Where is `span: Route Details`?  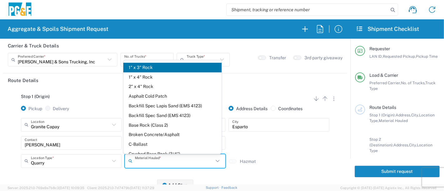 span: Route Details is located at coordinates (382, 107).